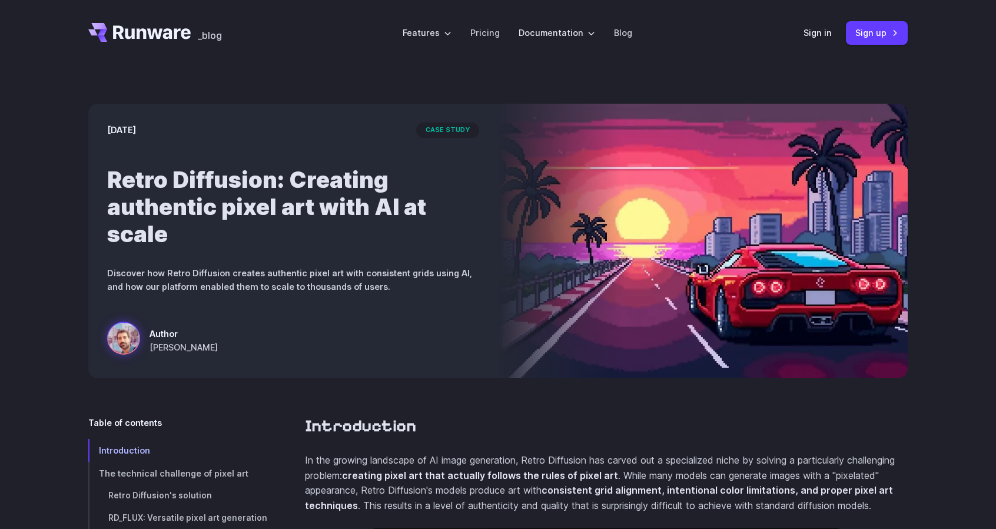 Image resolution: width=996 pixels, height=529 pixels. Describe the element at coordinates (427, 32) in the screenshot. I see `label: Features` at that location.